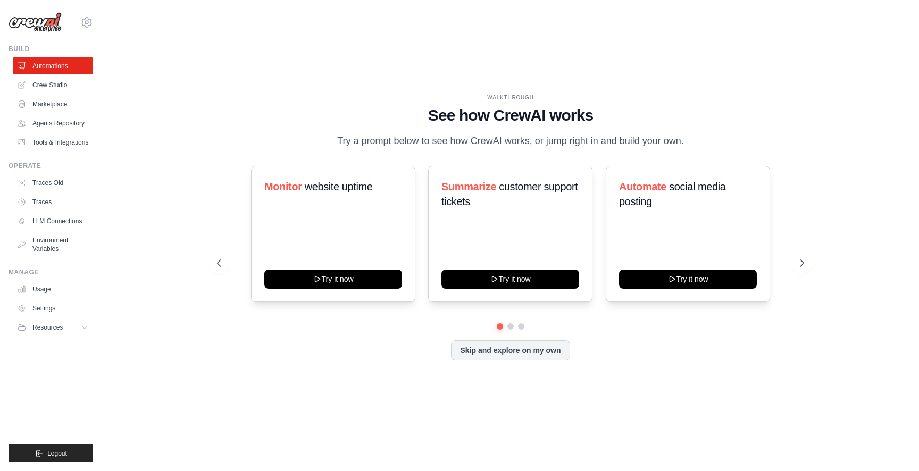 The image size is (919, 471). I want to click on span: Monitor, so click(283, 187).